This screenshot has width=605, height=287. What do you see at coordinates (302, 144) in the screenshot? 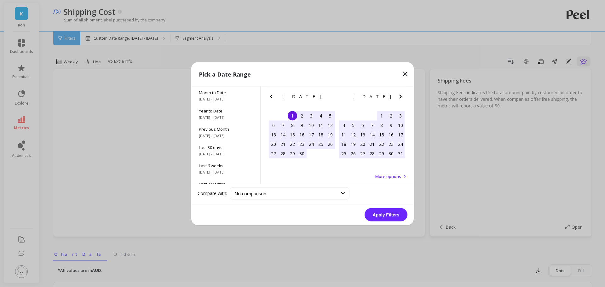
I see `div: Choose Wednesday, April 23rd, 2025` at bounding box center [302, 144].